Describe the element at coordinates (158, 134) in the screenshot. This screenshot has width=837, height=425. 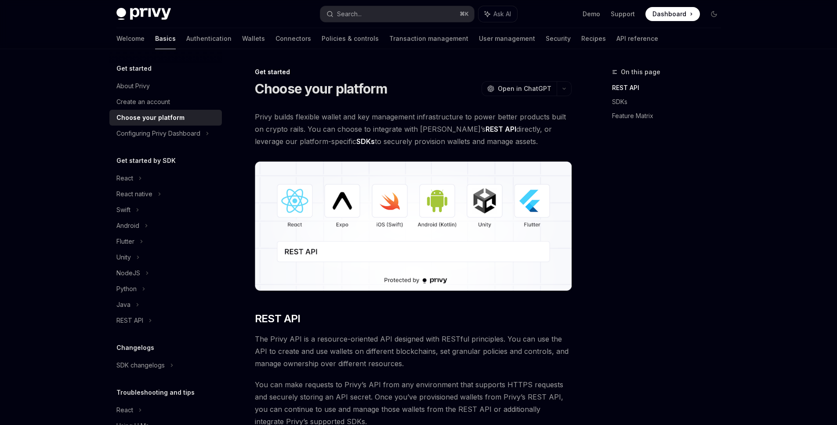
I see `div: Configuring Privy Dashboard` at that location.